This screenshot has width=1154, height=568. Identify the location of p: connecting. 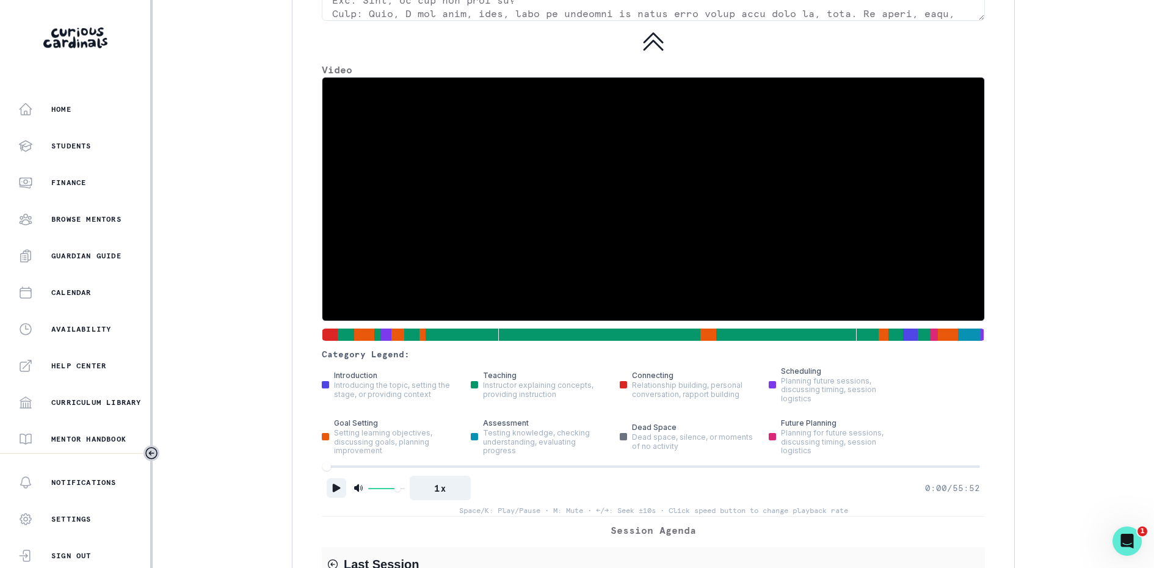
(653, 376).